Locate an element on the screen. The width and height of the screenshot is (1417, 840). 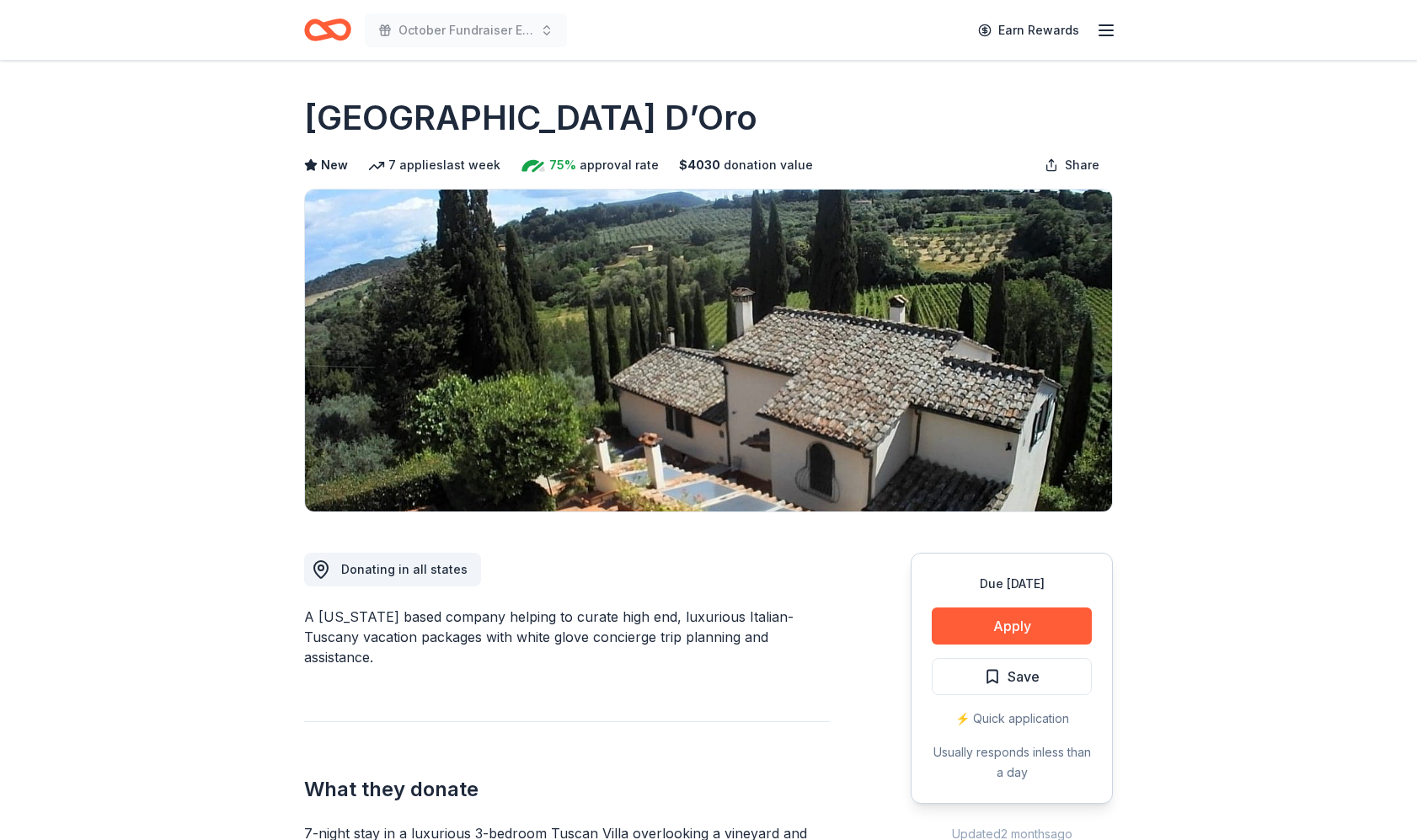
button: Apply is located at coordinates (1013, 626).